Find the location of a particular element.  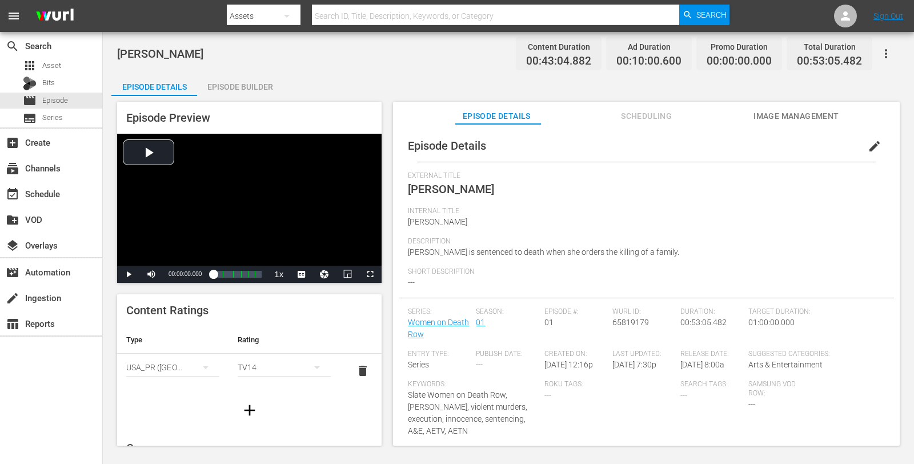

div: Progress Bar is located at coordinates (237, 274).